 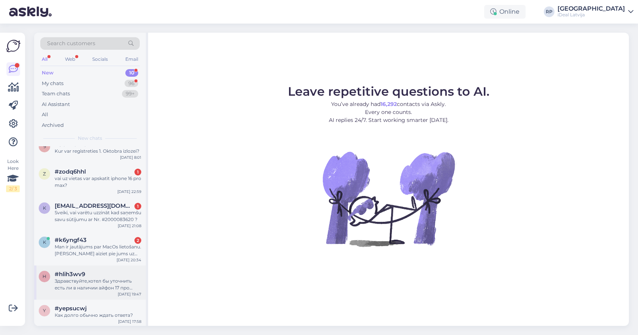 What do you see at coordinates (138, 241) in the screenshot?
I see `div: 2` at bounding box center [138, 241].